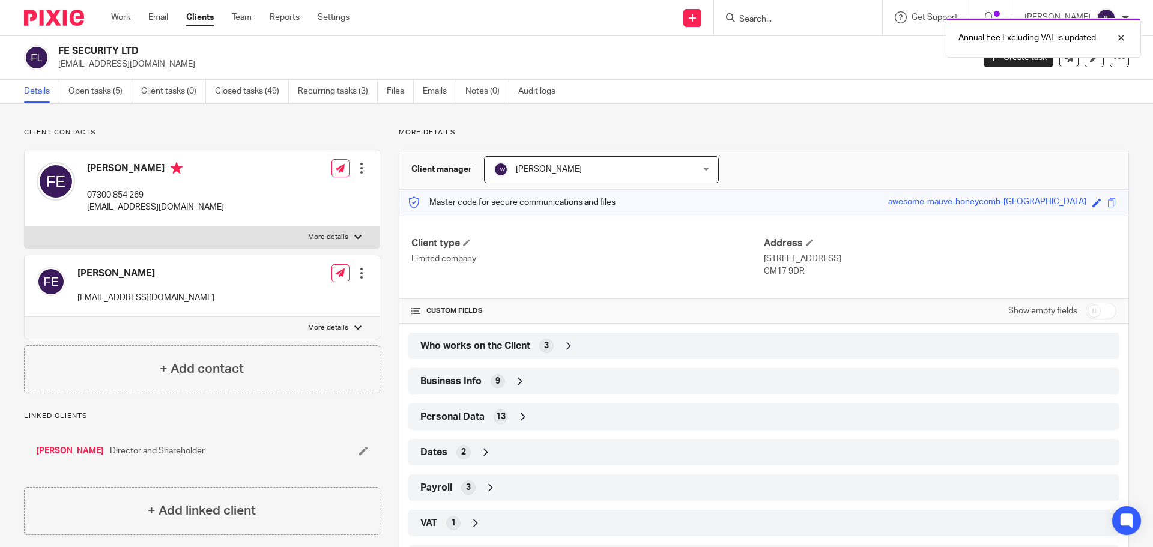  What do you see at coordinates (1018, 58) in the screenshot?
I see `a: Create task` at bounding box center [1018, 58].